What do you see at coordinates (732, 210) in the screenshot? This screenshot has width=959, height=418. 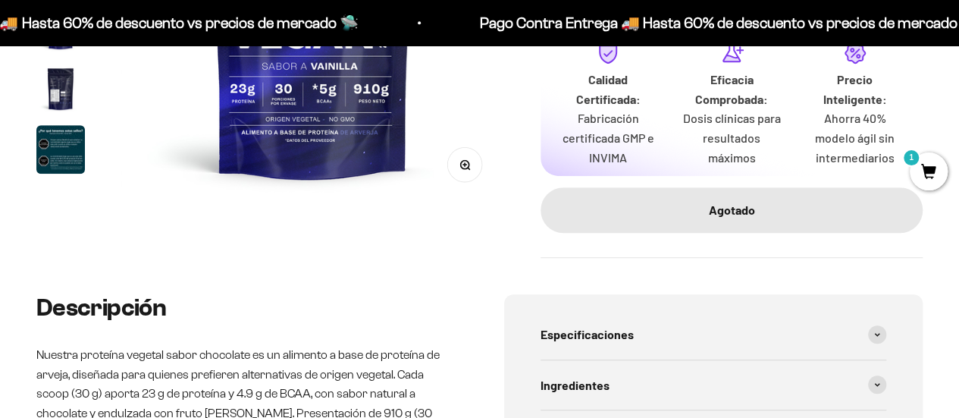 I see `button: Agotado` at bounding box center [732, 210].